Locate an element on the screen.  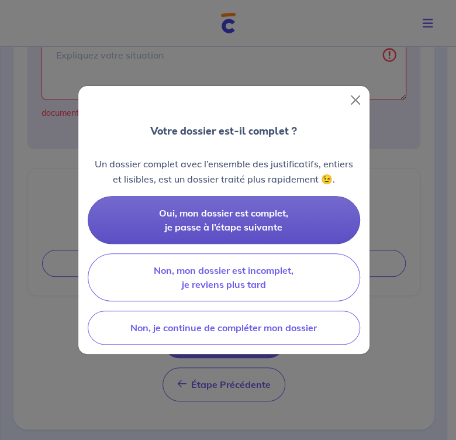
span: Oui, mon dossier est complet, je passe à l’étape suivante is located at coordinates (223, 220).